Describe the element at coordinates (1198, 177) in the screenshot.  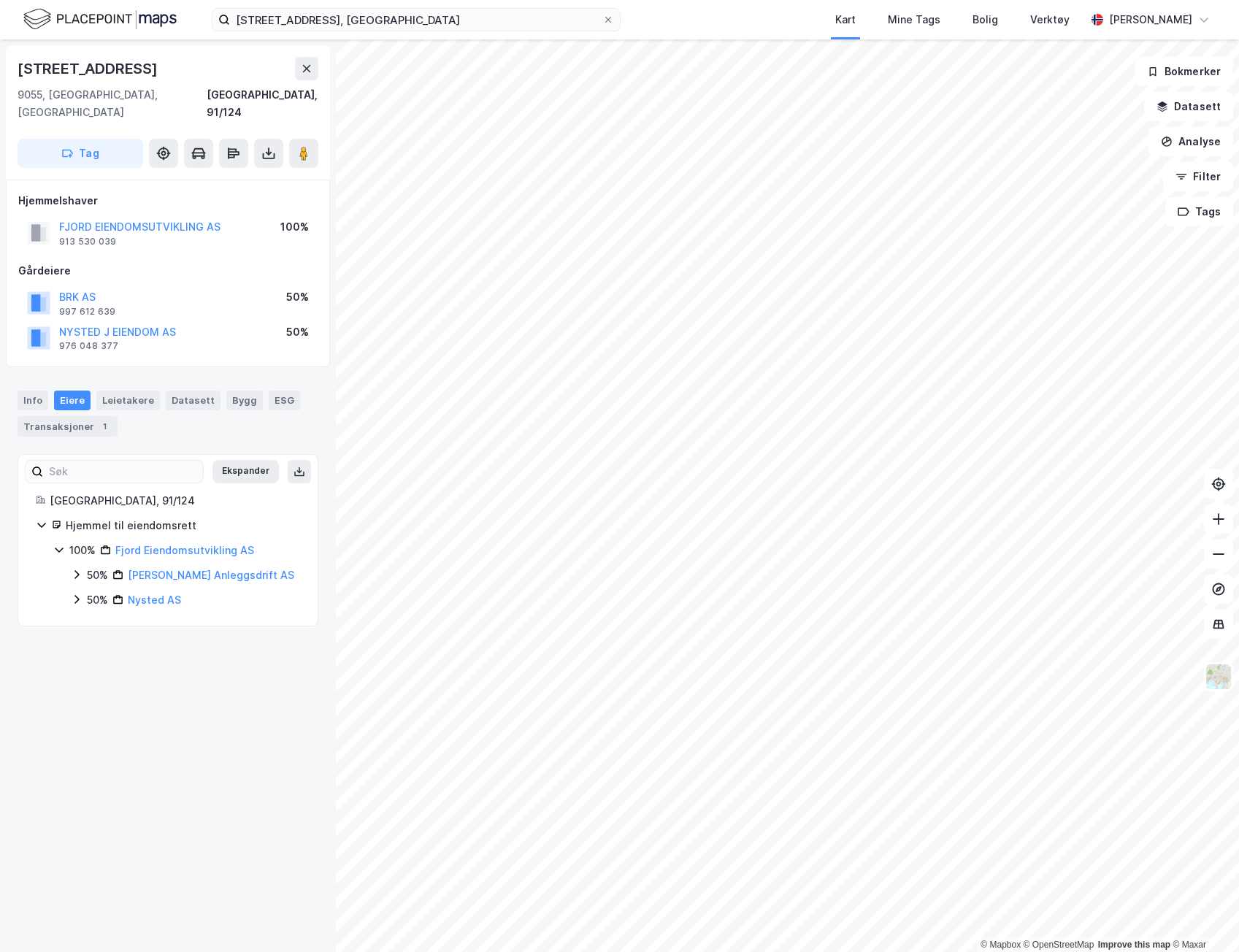
I see `button: Filter` at that location.